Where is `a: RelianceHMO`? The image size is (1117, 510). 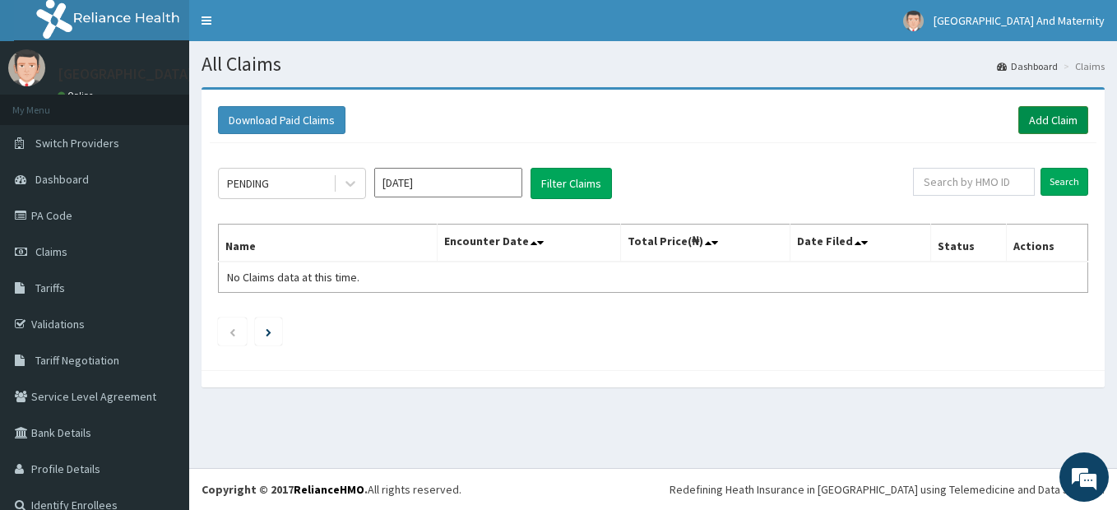 a: RelianceHMO is located at coordinates (329, 489).